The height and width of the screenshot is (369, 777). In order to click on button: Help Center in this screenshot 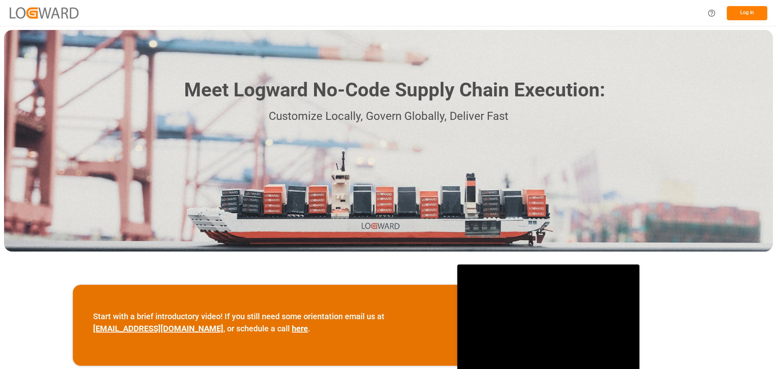, I will do `click(712, 13)`.